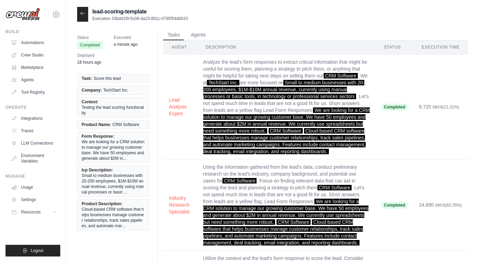 This screenshot has width=479, height=262. I want to click on th: Execution Time, so click(440, 47).